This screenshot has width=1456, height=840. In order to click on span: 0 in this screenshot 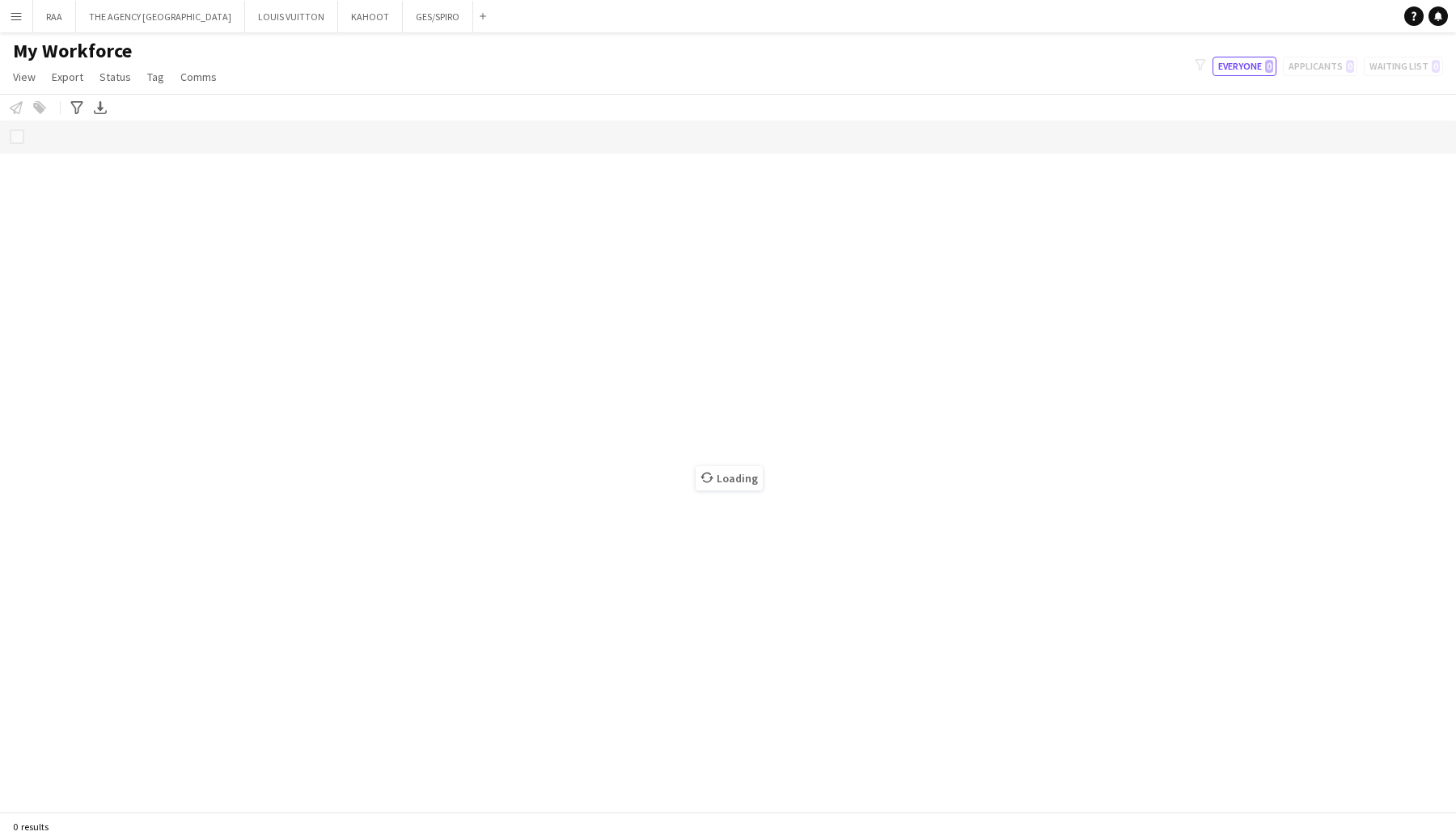, I will do `click(1270, 67)`.